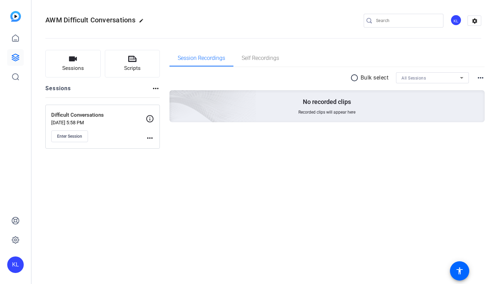  Describe the element at coordinates (15, 16) in the screenshot. I see `img: blue-gradient.svg` at that location.